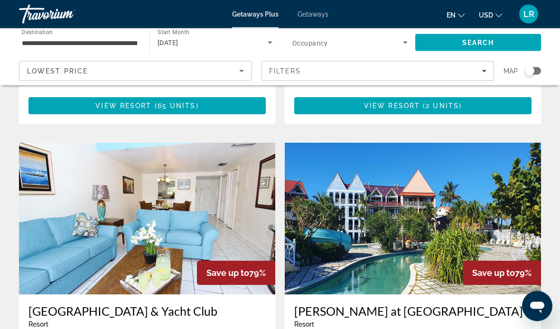 The image size is (560, 329). Describe the element at coordinates (451, 15) in the screenshot. I see `span: en` at that location.